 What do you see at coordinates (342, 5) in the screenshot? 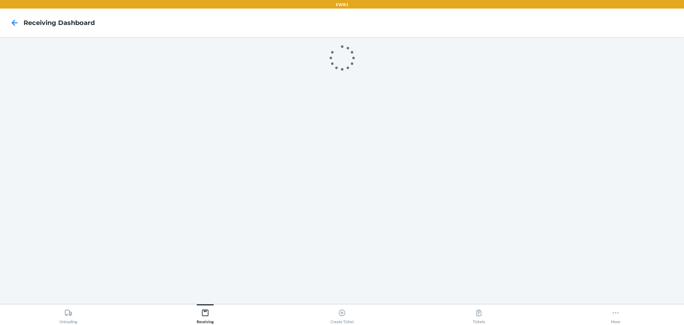
I see `p: EWR1` at bounding box center [342, 5].